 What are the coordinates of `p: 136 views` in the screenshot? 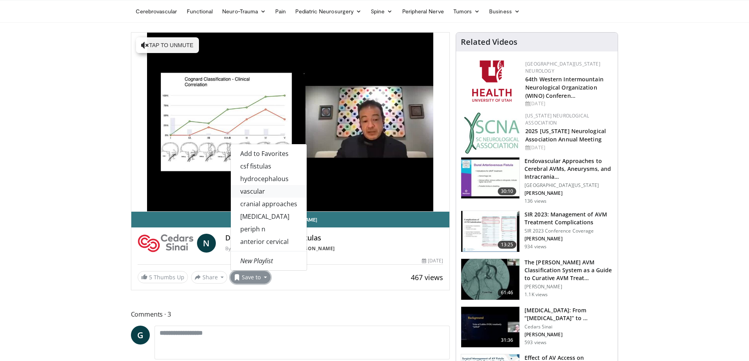 It's located at (536, 201).